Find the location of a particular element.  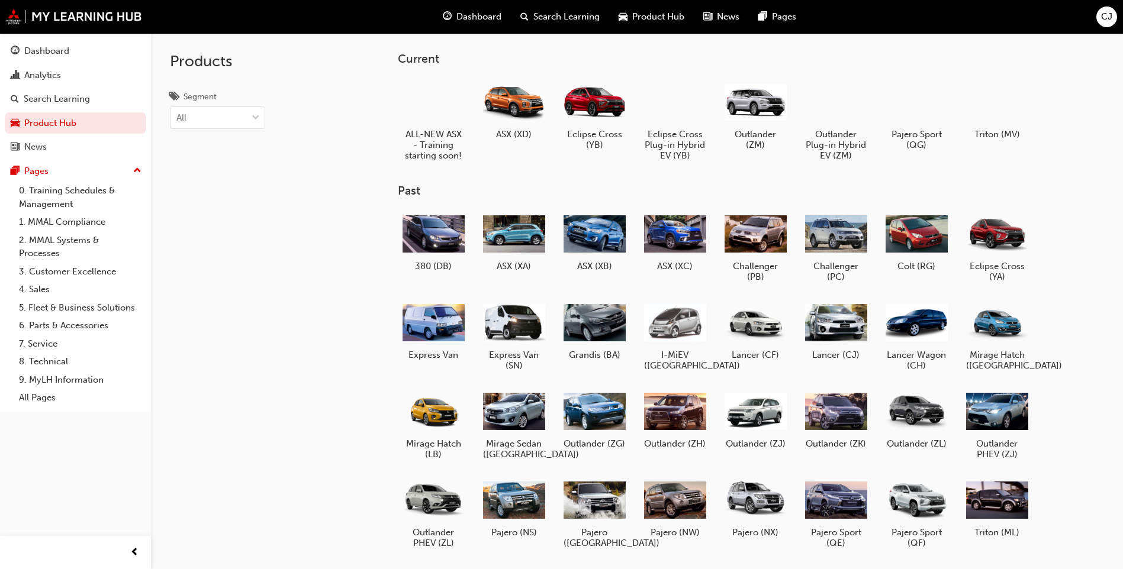

a: Lancer Wagon (CH) is located at coordinates (916, 336).